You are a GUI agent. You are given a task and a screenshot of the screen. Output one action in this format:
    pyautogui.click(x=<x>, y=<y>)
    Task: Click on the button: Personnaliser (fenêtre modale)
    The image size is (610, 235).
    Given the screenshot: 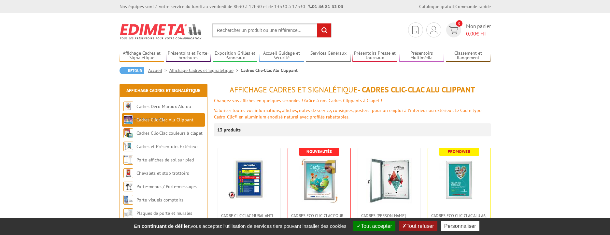 What is the action you would take?
    pyautogui.click(x=460, y=226)
    